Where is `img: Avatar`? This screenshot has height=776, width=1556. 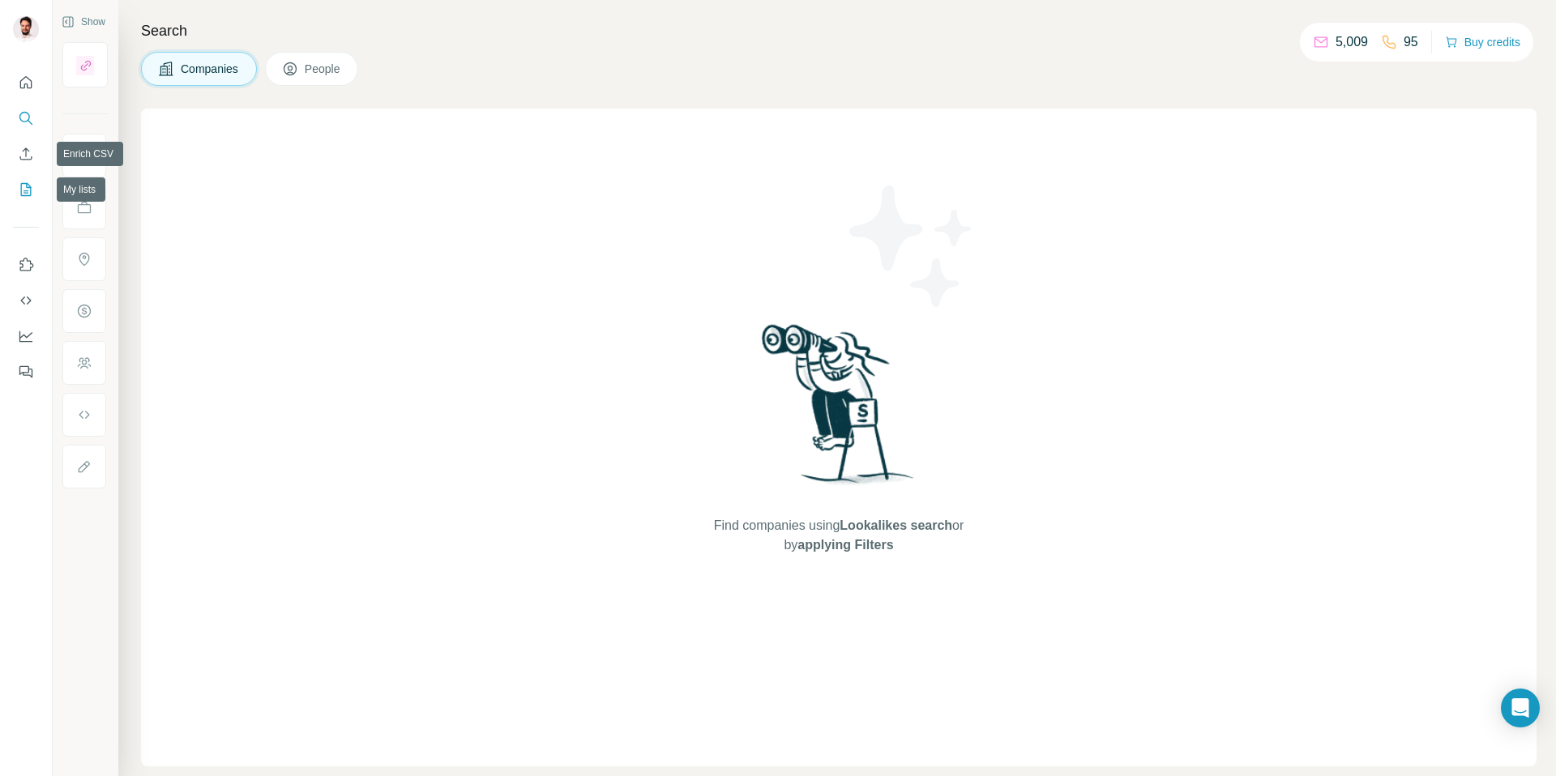
img: Avatar is located at coordinates (26, 29).